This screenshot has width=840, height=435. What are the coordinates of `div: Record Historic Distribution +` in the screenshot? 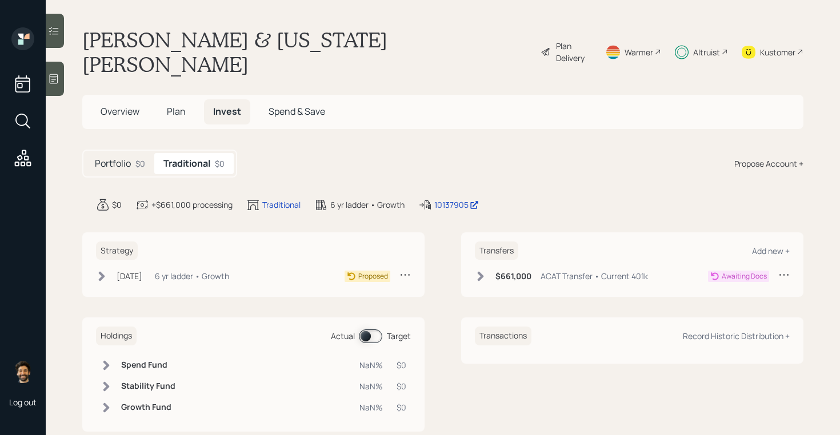 It's located at (736, 336).